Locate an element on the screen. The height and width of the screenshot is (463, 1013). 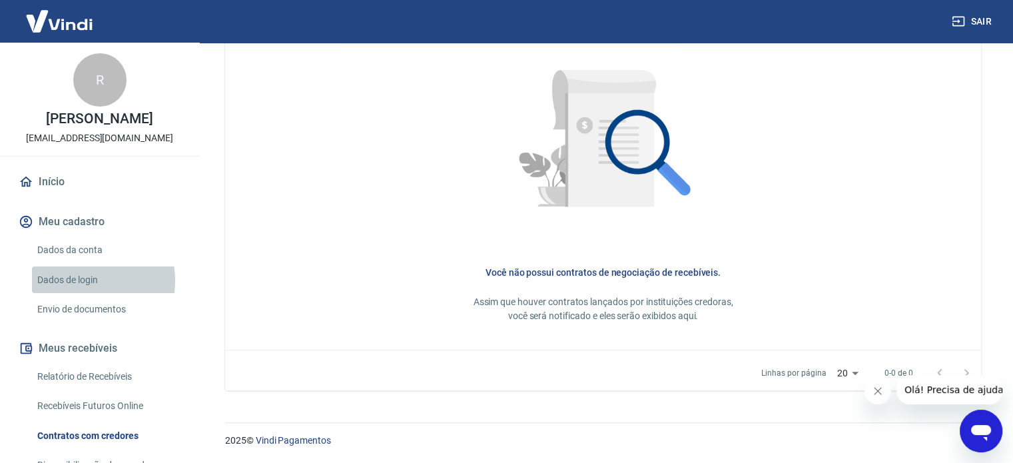
span: Assim que houver contratos lançados por instituições credoras, você será notificado e eles serão ... is located at coordinates (604, 308).